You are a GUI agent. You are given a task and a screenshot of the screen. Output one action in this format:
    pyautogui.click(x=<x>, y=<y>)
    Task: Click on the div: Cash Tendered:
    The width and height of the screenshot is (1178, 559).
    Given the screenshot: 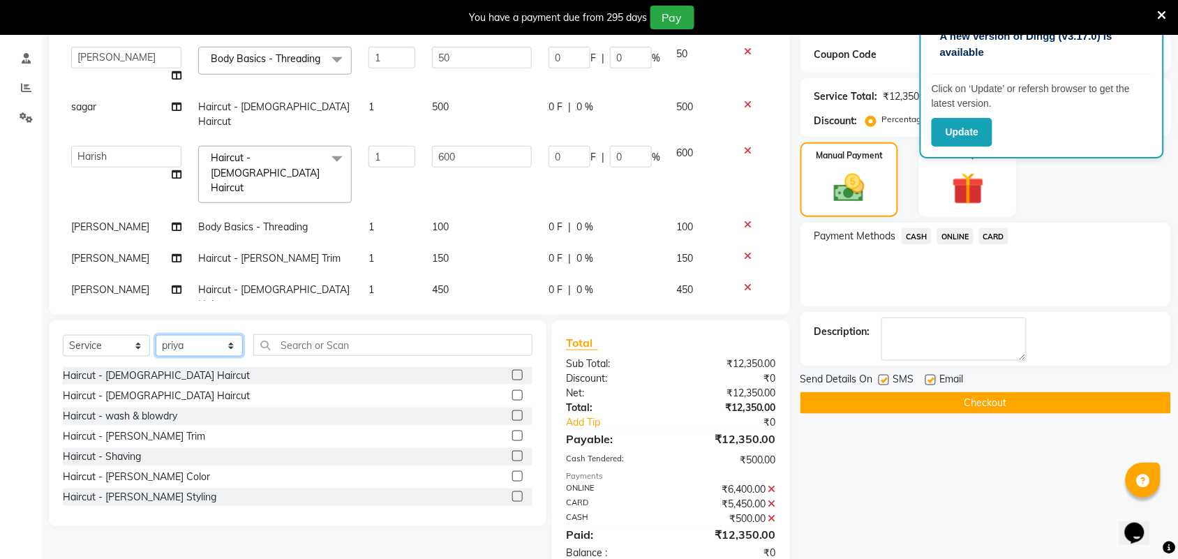 What is the action you would take?
    pyautogui.click(x=613, y=460)
    